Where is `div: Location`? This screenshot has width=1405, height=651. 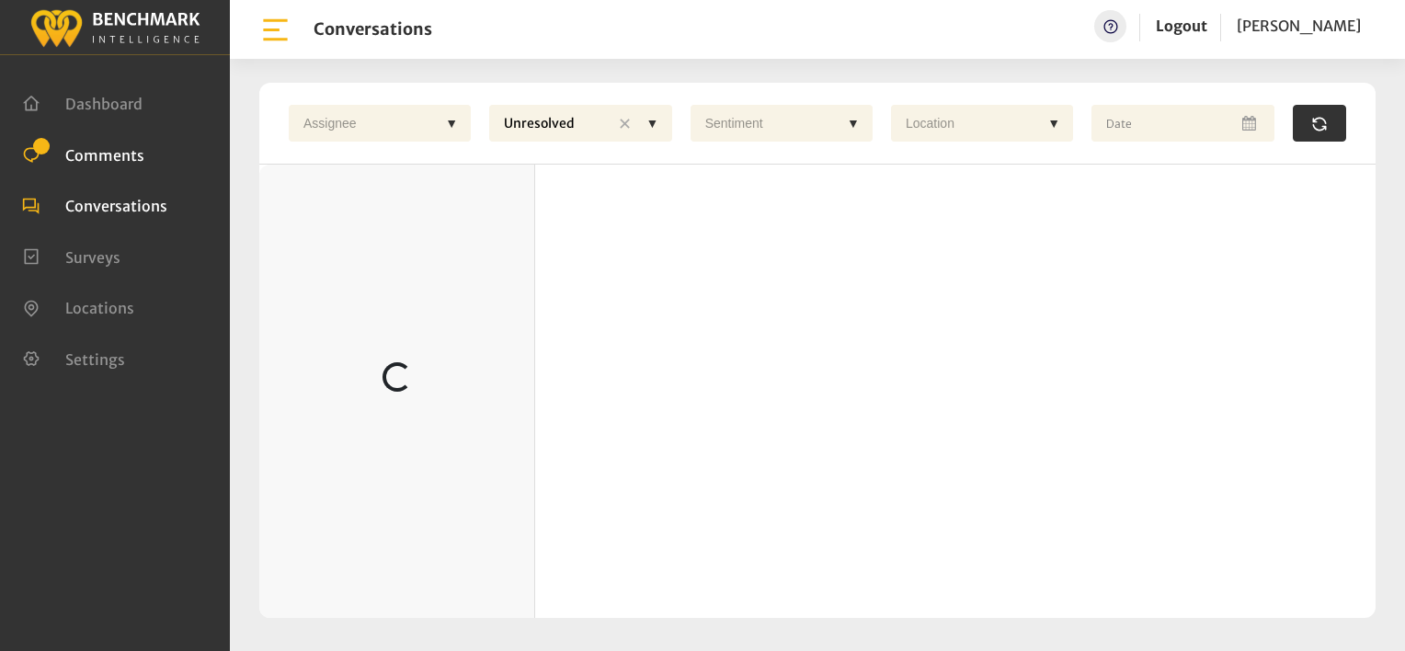 div: Location is located at coordinates (968, 123).